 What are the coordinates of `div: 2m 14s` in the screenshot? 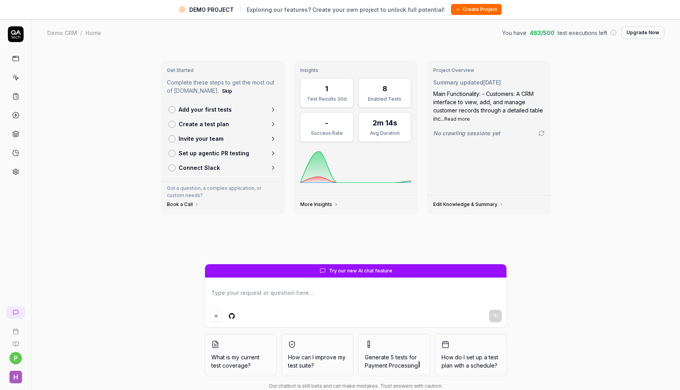 It's located at (385, 123).